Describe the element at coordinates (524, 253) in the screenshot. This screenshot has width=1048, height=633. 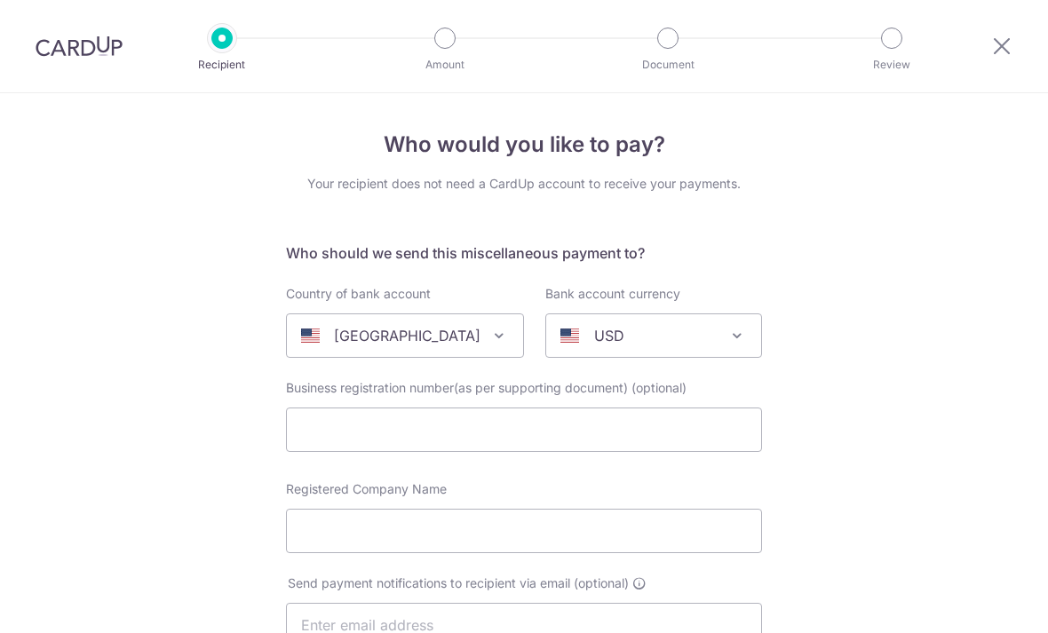
I see `h5: Who should we send this miscellaneous payment to?` at that location.